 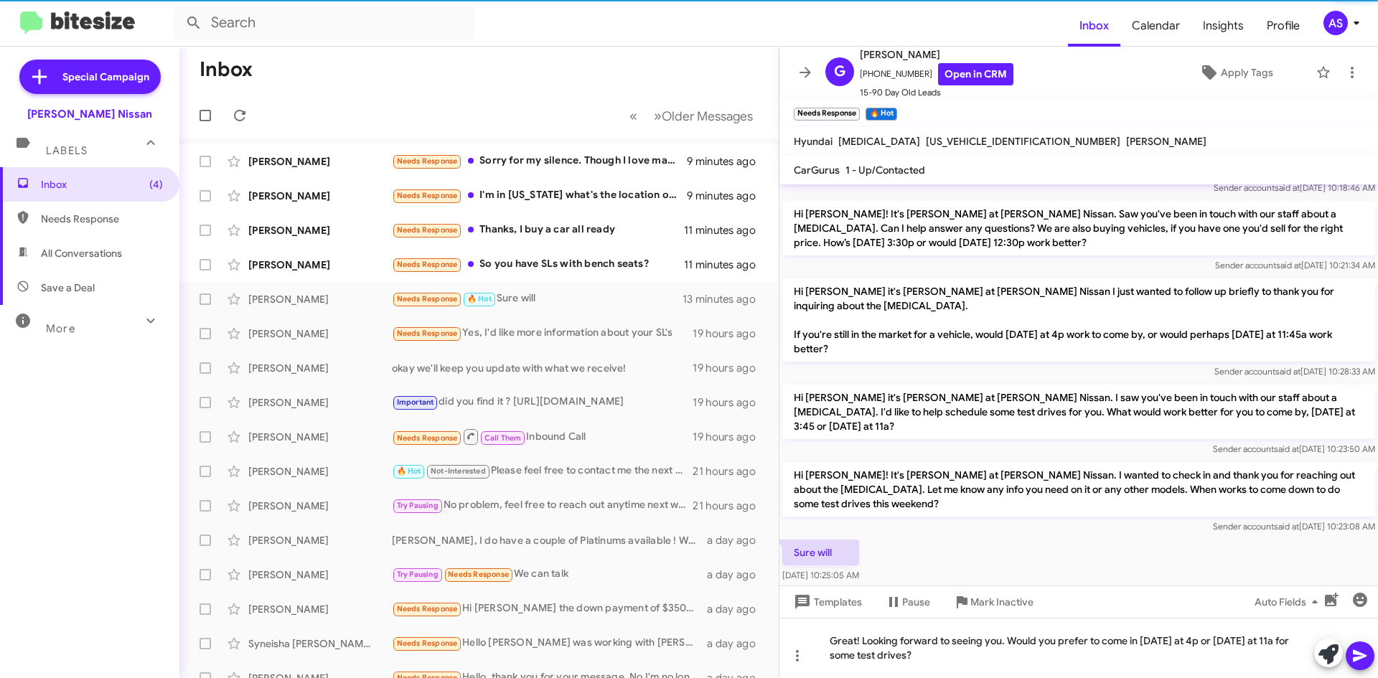 I want to click on div: Sure will, so click(x=537, y=298).